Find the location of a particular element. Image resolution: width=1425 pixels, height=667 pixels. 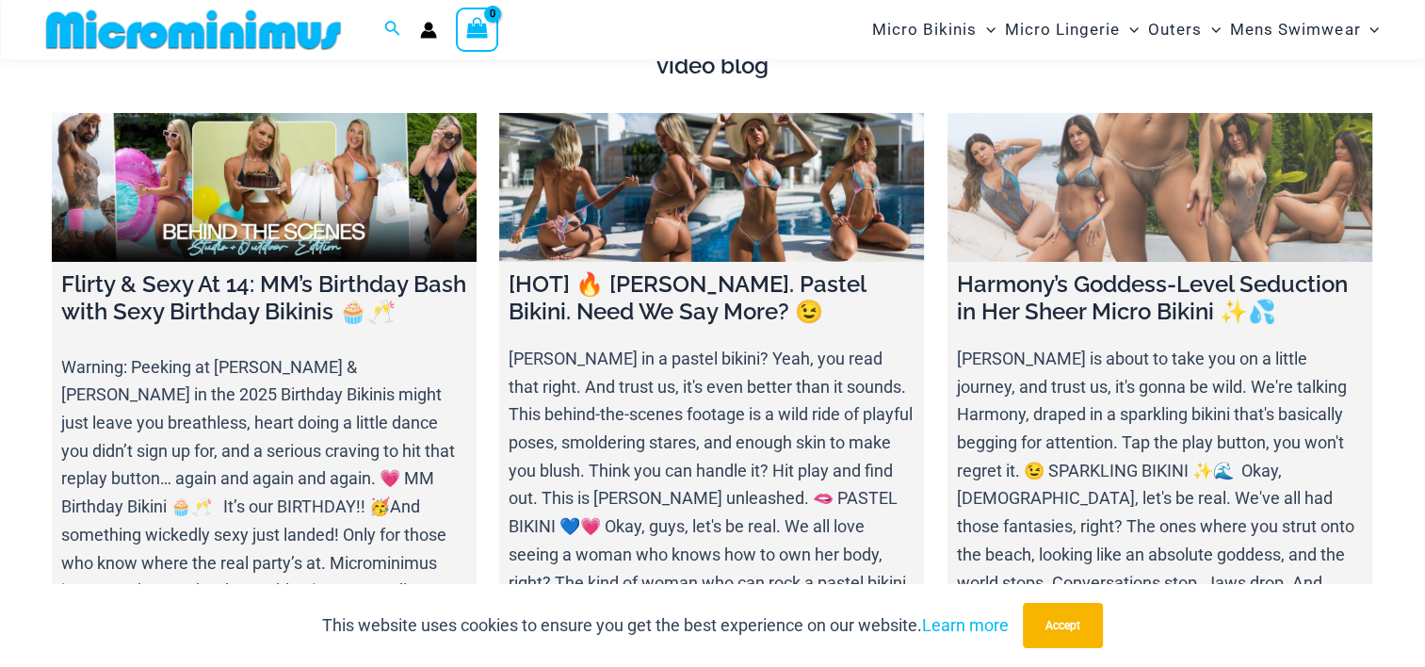

button: Accept is located at coordinates (1062, 625).